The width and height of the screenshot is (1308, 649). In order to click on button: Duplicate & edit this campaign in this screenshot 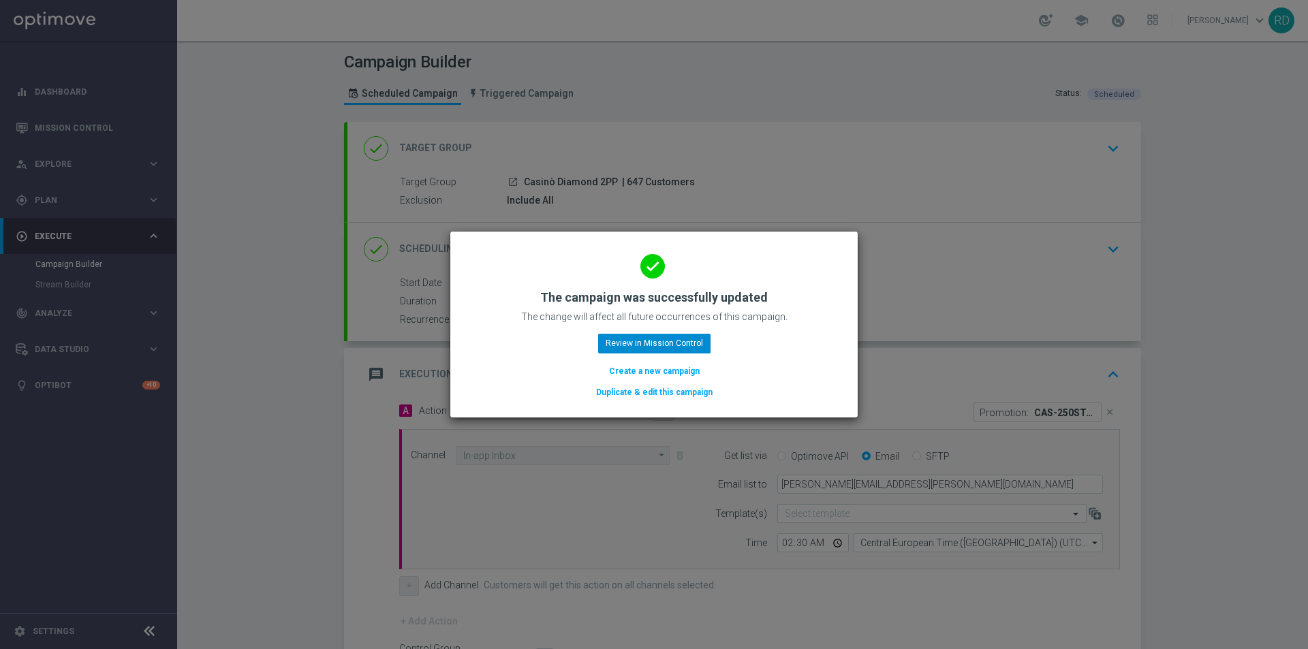, I will do `click(654, 393)`.